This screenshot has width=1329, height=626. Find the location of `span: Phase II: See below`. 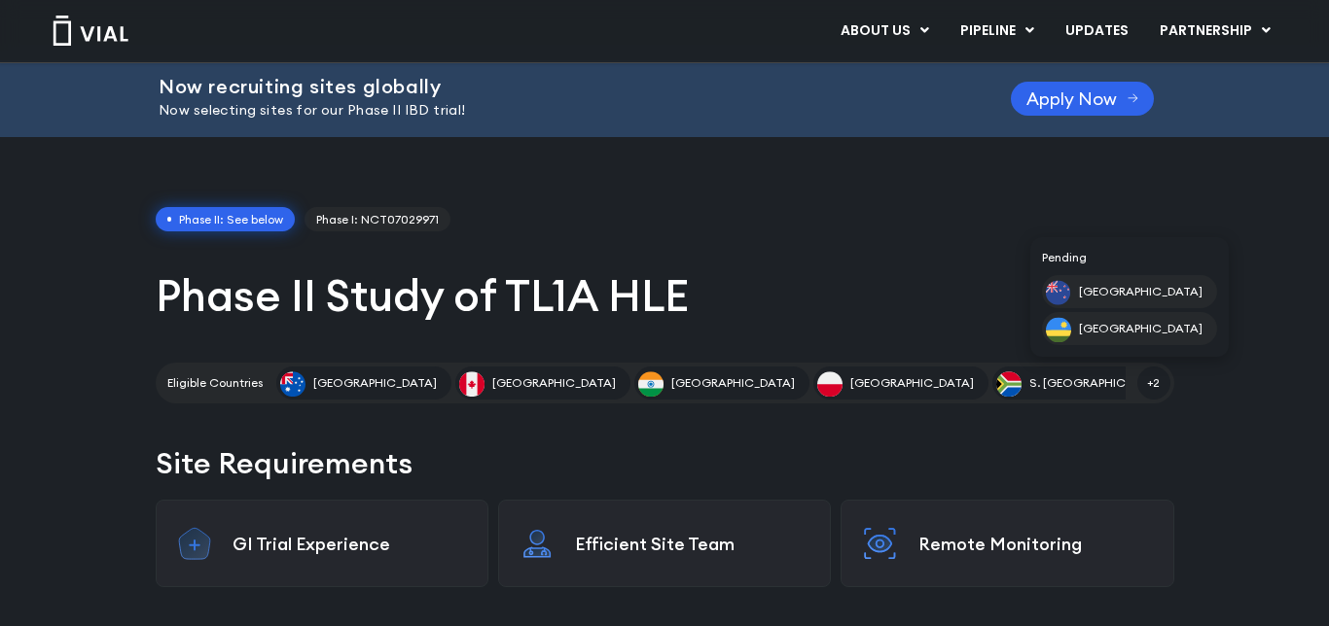

span: Phase II: See below is located at coordinates (226, 220).